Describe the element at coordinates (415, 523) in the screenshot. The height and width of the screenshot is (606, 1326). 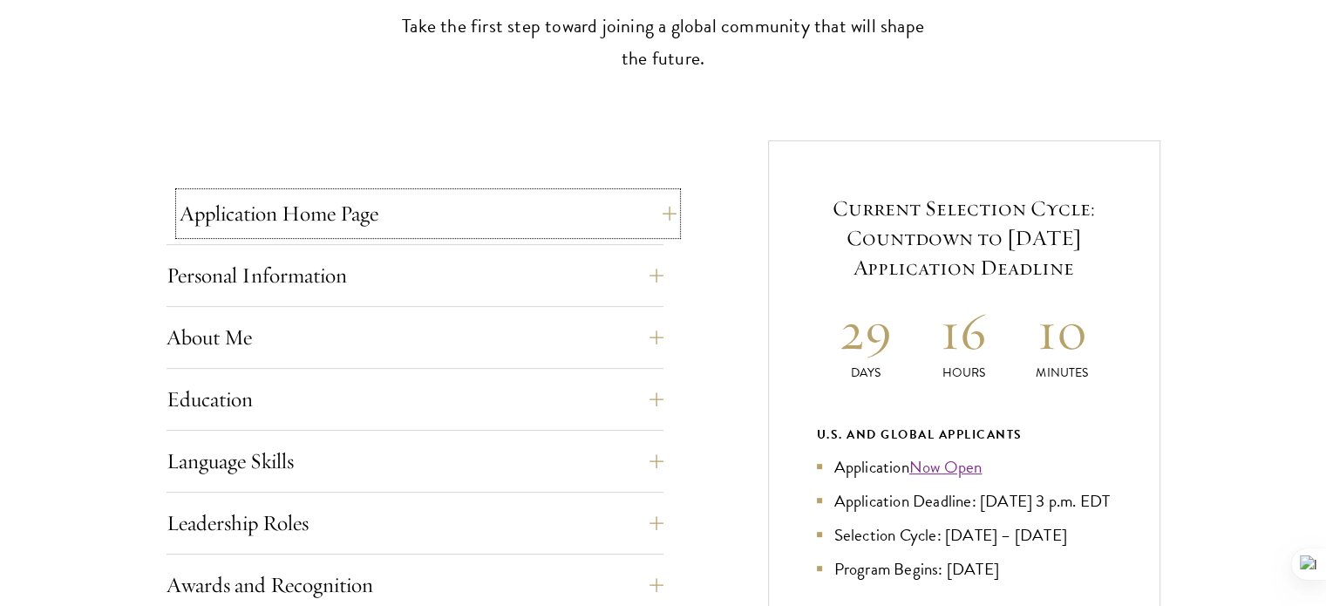
I see `button: Leadership Roles` at that location.